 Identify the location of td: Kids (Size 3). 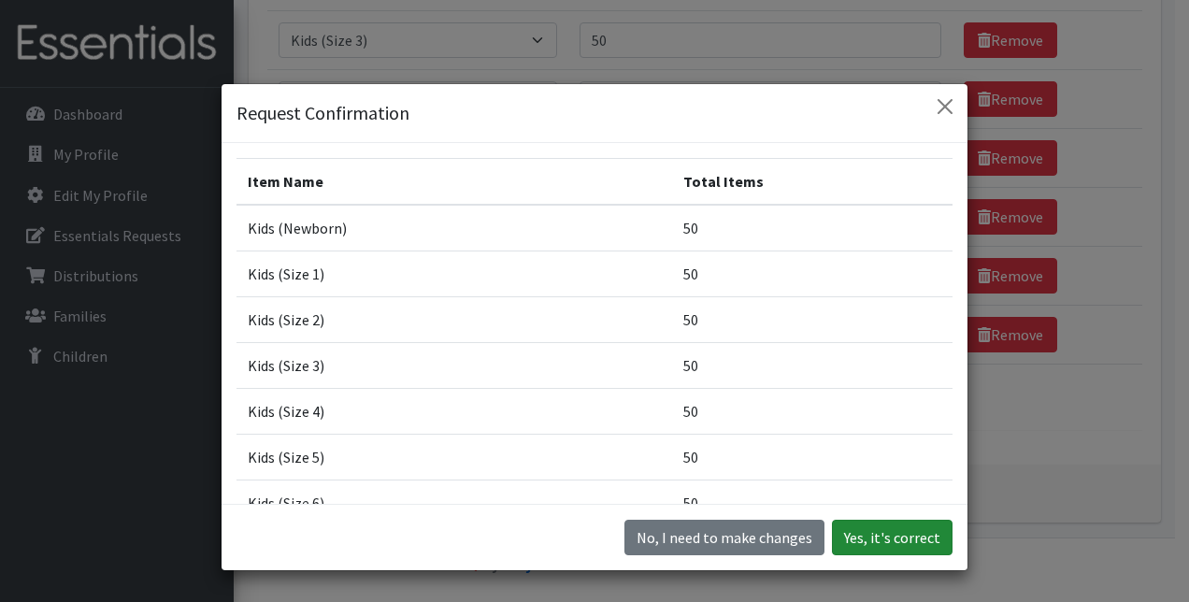
(454, 365).